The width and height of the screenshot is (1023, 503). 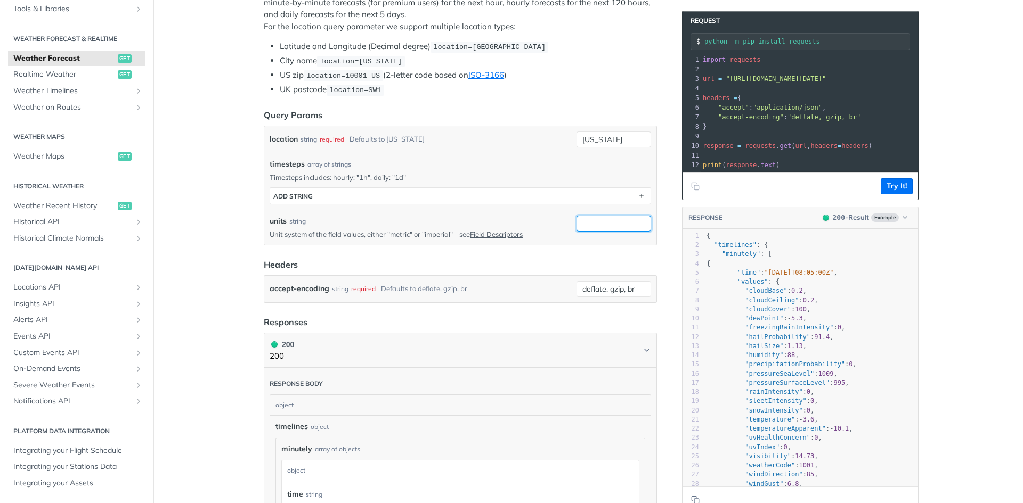 What do you see at coordinates (355, 90) in the screenshot?
I see `span: location=SW1` at bounding box center [355, 90].